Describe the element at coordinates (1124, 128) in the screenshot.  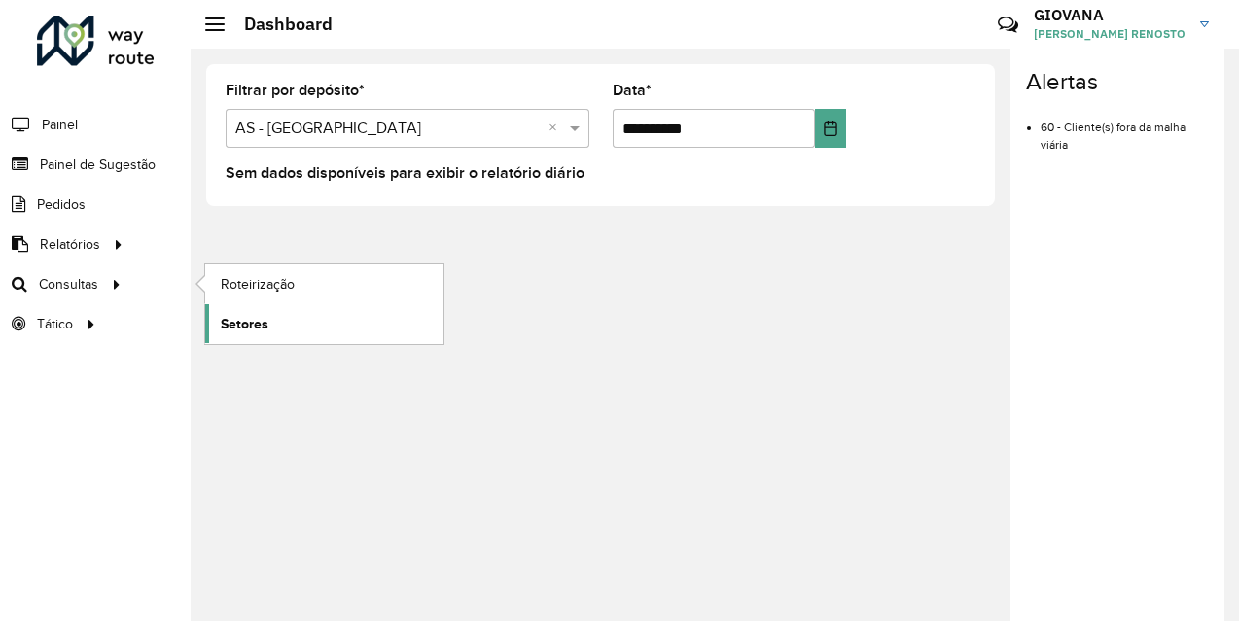
I see `li: 60 - Cliente(s) fora da malha viária` at that location.